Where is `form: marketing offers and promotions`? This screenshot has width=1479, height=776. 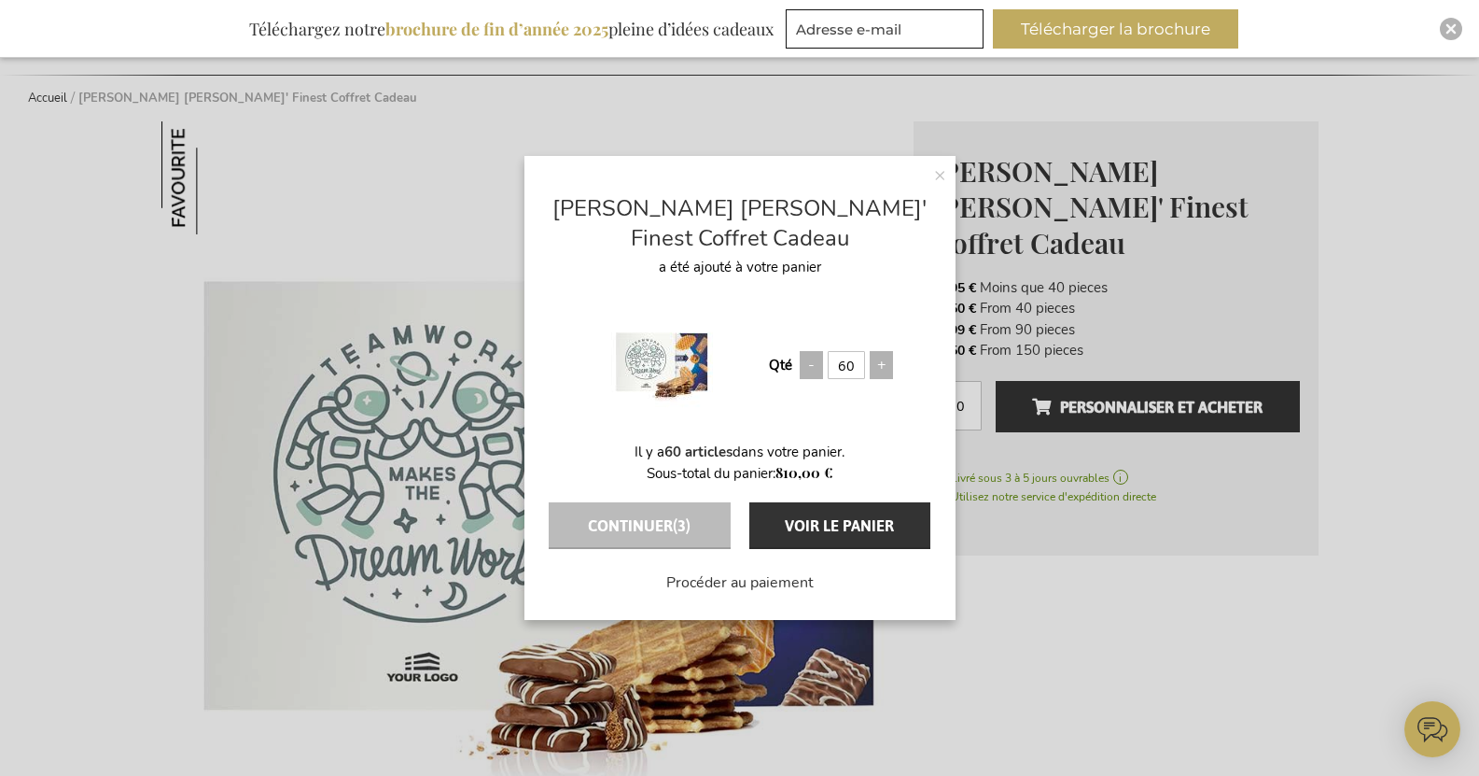 form: marketing offers and promotions is located at coordinates (888, 32).